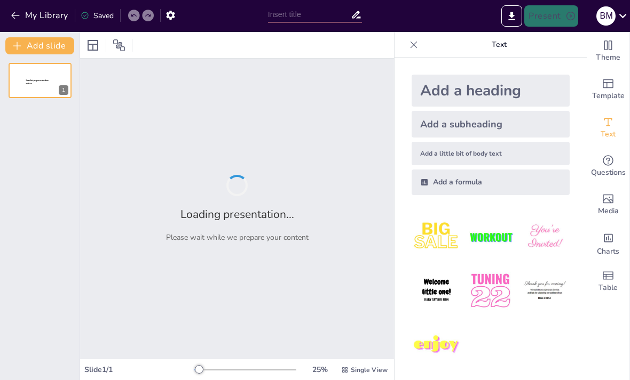  I want to click on div: Saved, so click(97, 15).